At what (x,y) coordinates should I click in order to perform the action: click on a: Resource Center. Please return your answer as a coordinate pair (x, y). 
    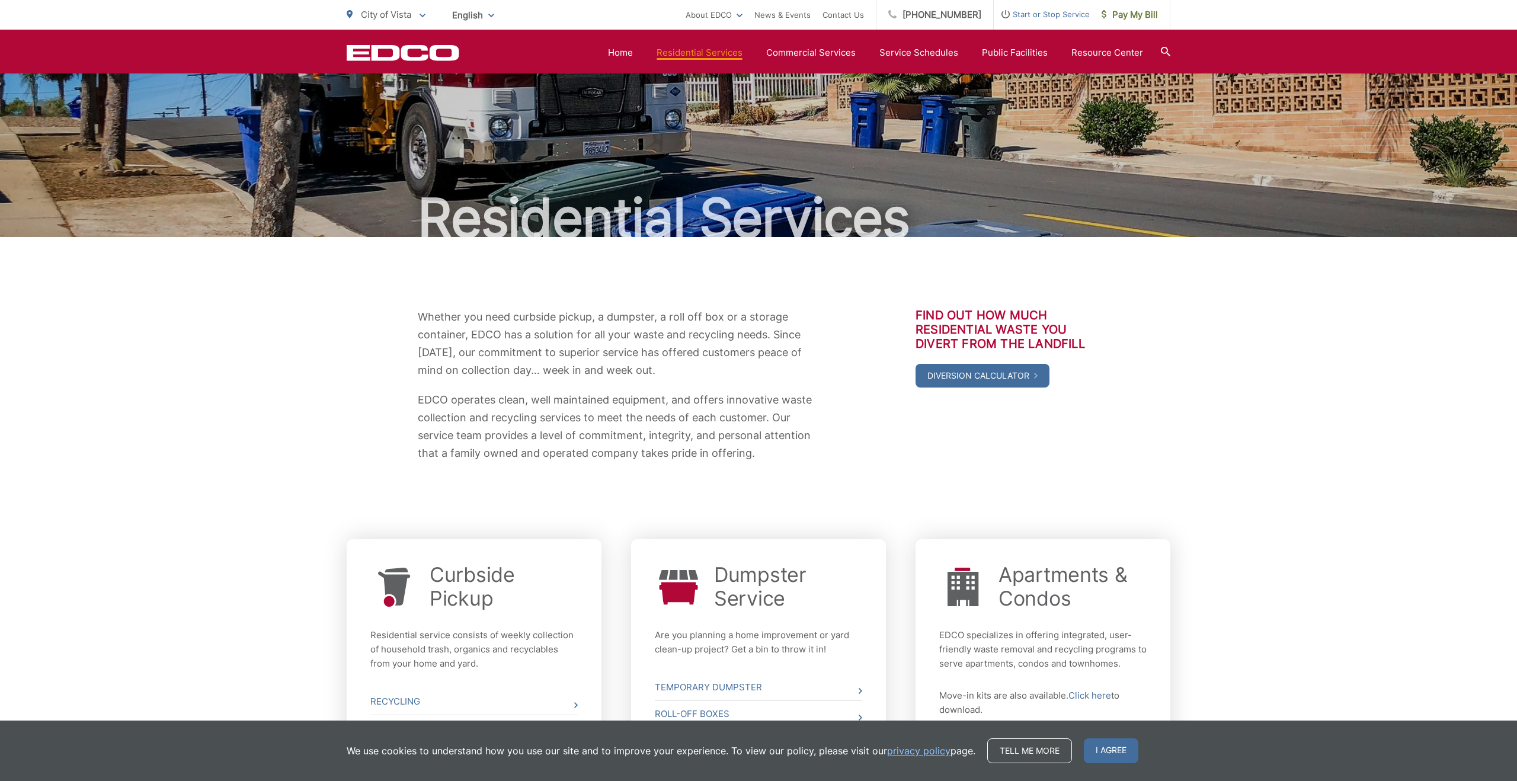
    Looking at the image, I should click on (1107, 53).